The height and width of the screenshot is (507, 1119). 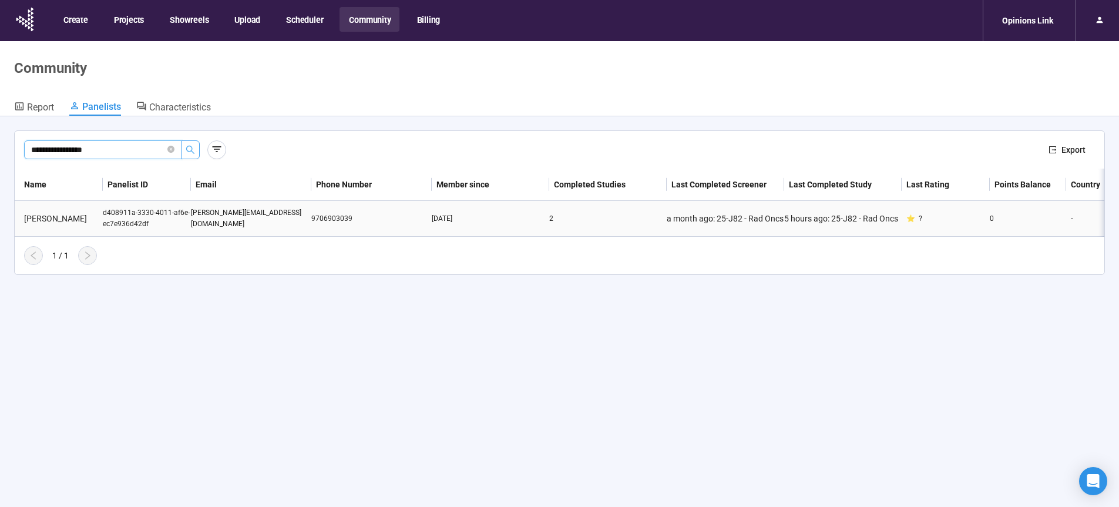 What do you see at coordinates (33, 256) in the screenshot?
I see `span: left` at bounding box center [33, 256].